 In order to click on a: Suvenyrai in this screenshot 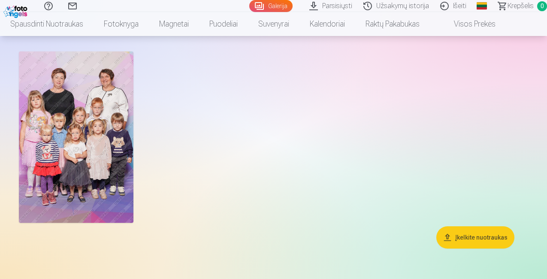, I will do `click(274, 24)`.